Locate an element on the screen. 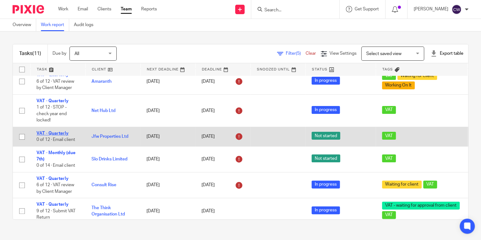  span: Tags is located at coordinates (388, 69).